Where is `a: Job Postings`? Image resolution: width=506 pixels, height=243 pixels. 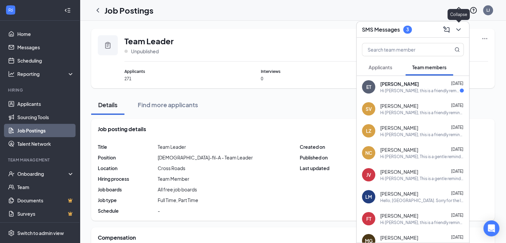 a: Job Postings is located at coordinates (46, 130).